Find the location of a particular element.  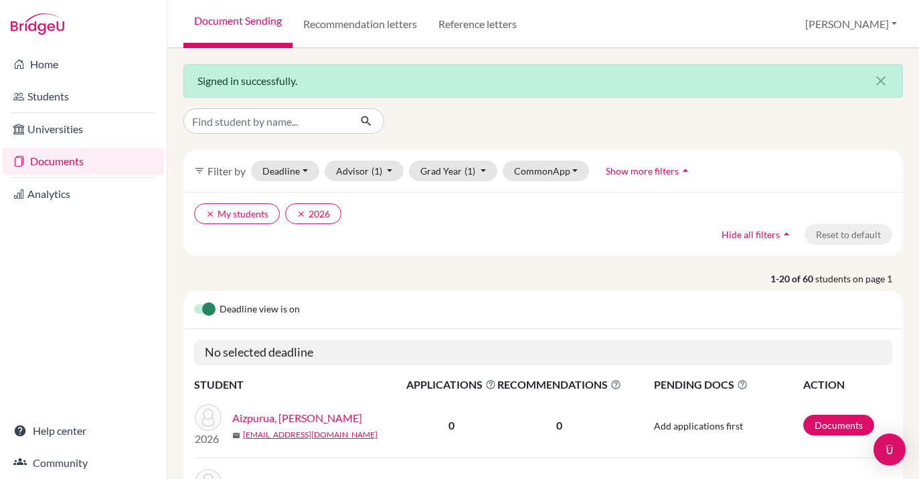

button: Grad Year(1) is located at coordinates (453, 171).